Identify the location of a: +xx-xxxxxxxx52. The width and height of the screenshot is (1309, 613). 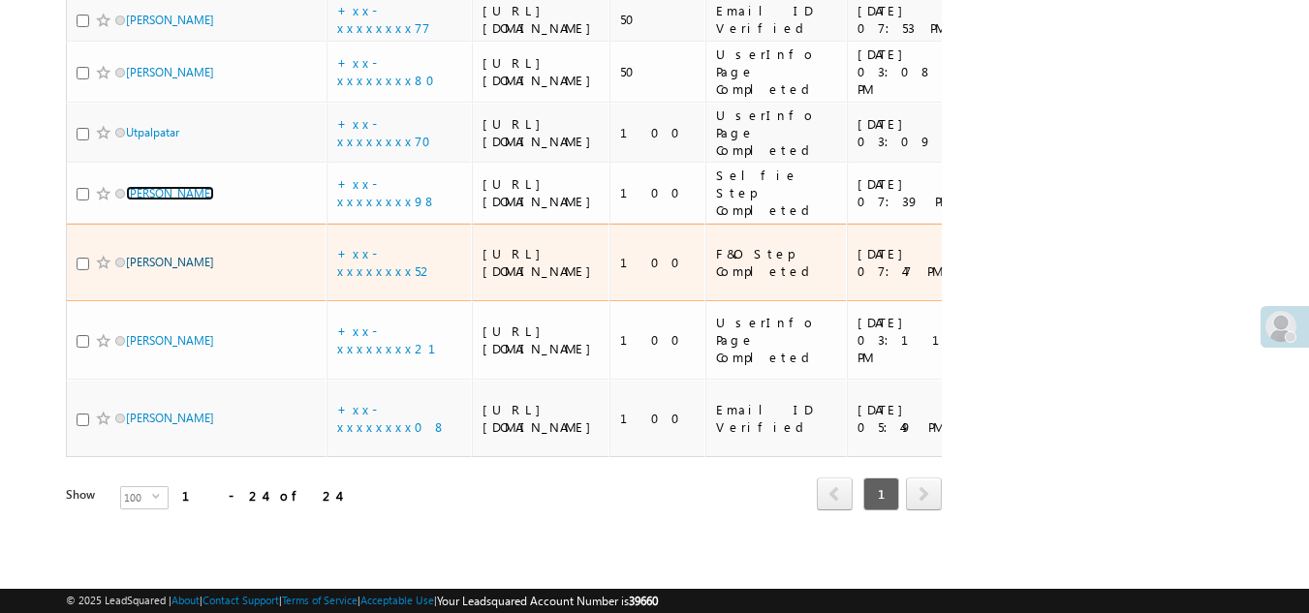
(386, 262).